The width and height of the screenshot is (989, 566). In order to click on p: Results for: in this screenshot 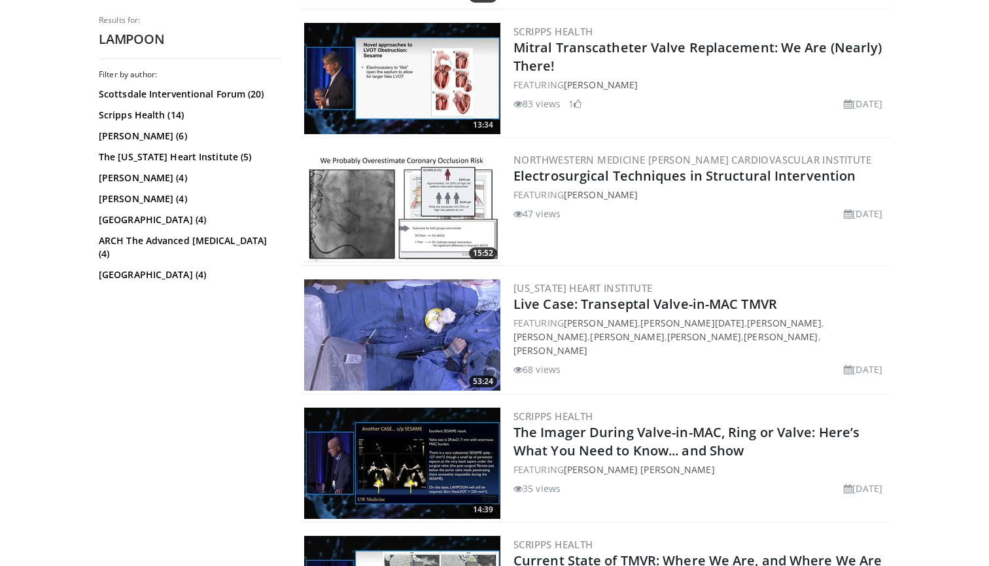, I will do `click(190, 20)`.